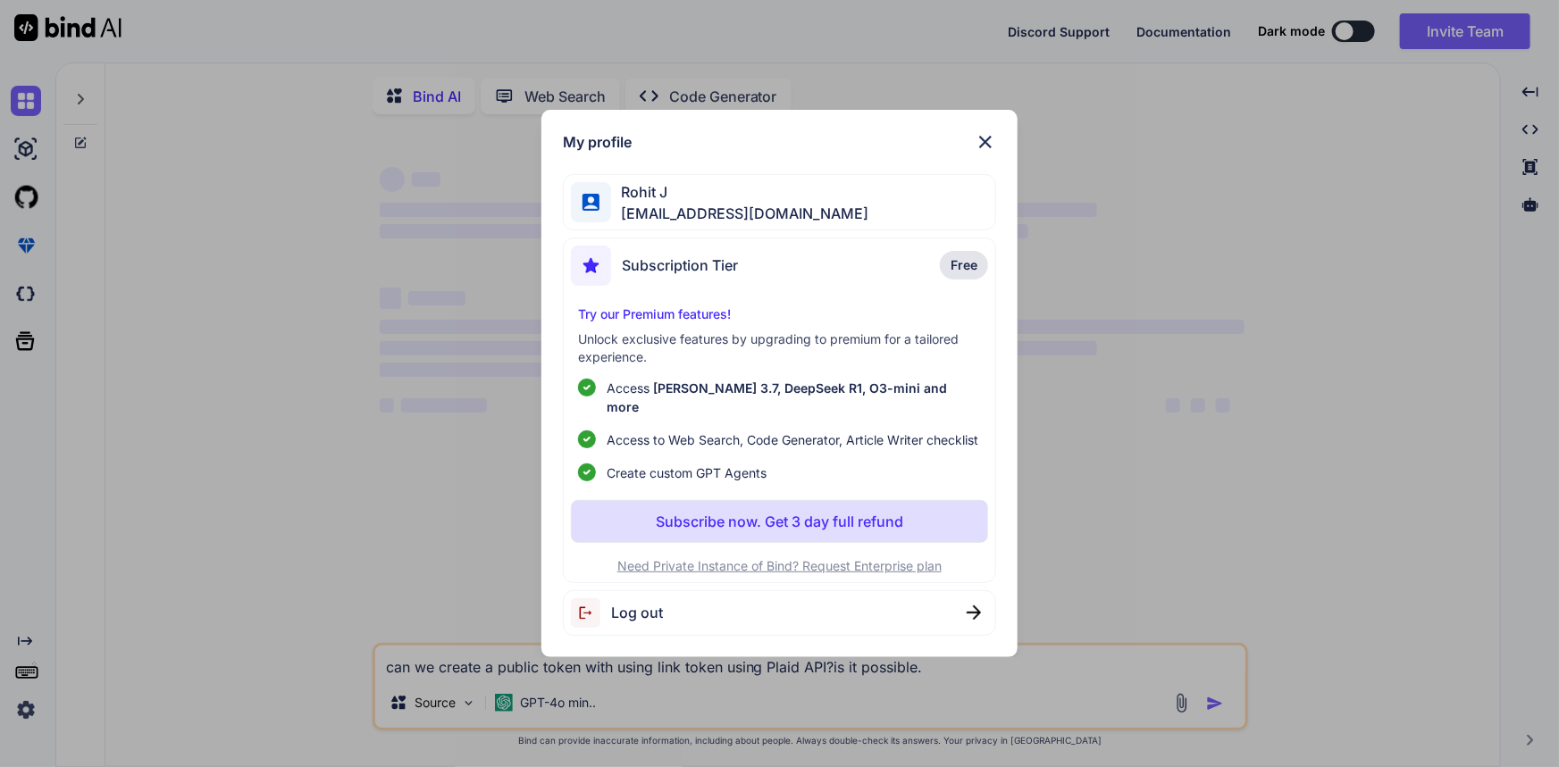 This screenshot has height=767, width=1559. What do you see at coordinates (597, 142) in the screenshot?
I see `h1: My profile` at bounding box center [597, 142].